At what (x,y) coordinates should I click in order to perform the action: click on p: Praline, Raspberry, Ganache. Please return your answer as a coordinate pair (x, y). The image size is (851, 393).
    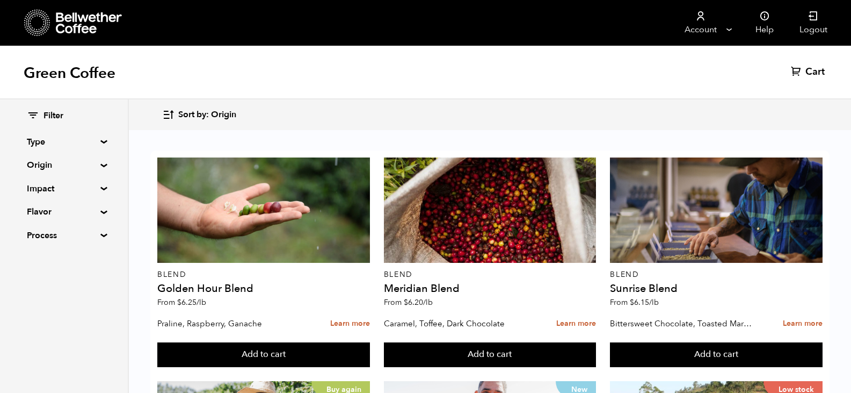
    Looking at the image, I should click on (229, 323).